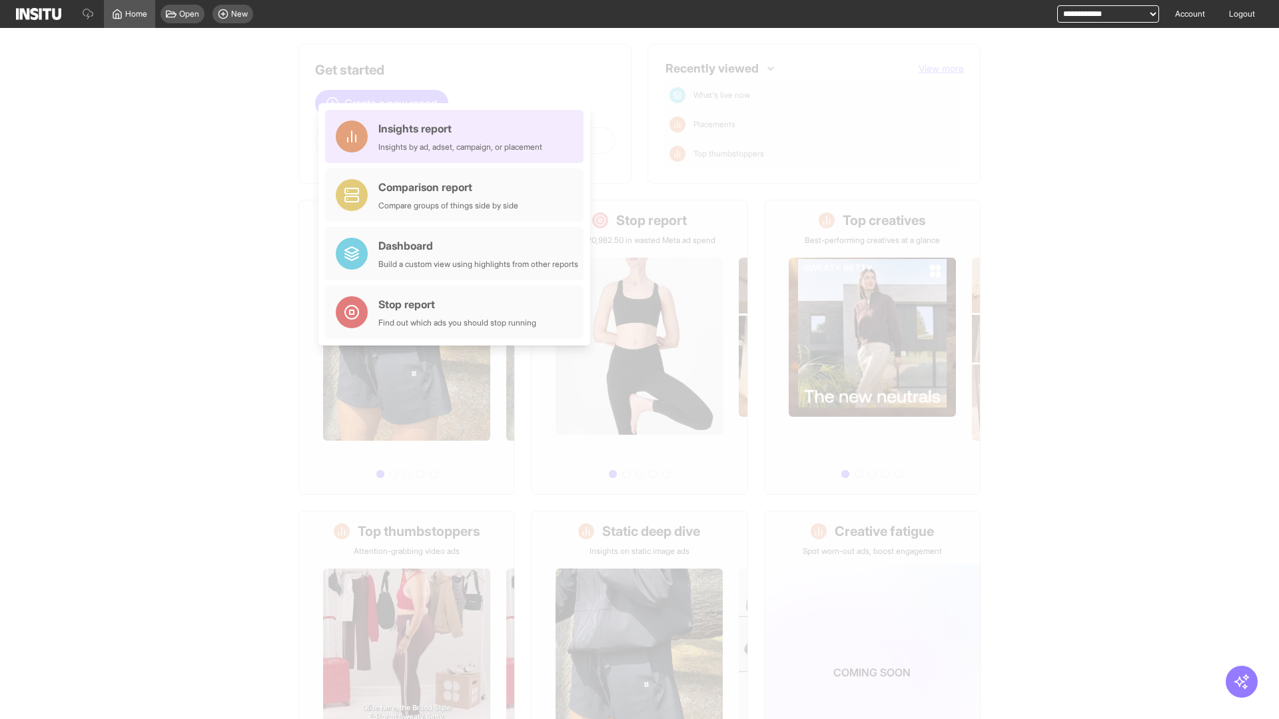 This screenshot has width=1279, height=719. Describe the element at coordinates (189, 14) in the screenshot. I see `span: Open` at that location.